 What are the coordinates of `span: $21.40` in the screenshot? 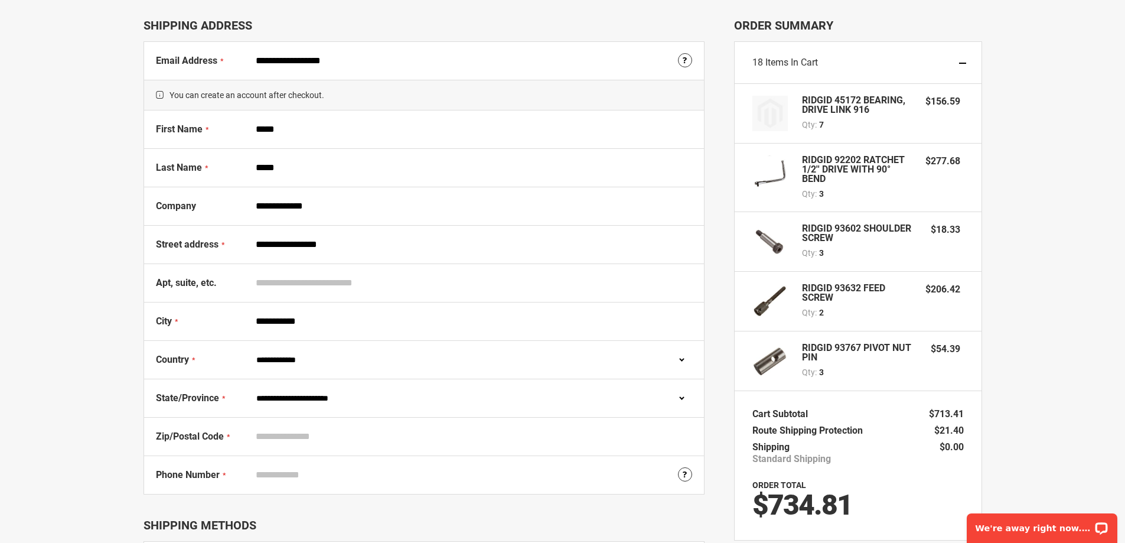 It's located at (949, 430).